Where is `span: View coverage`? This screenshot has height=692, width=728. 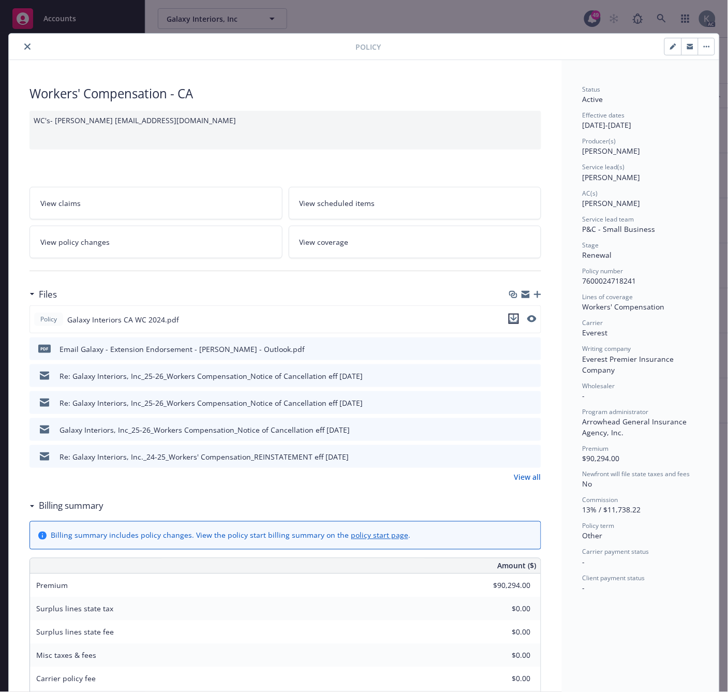 span: View coverage is located at coordinates (324, 242).